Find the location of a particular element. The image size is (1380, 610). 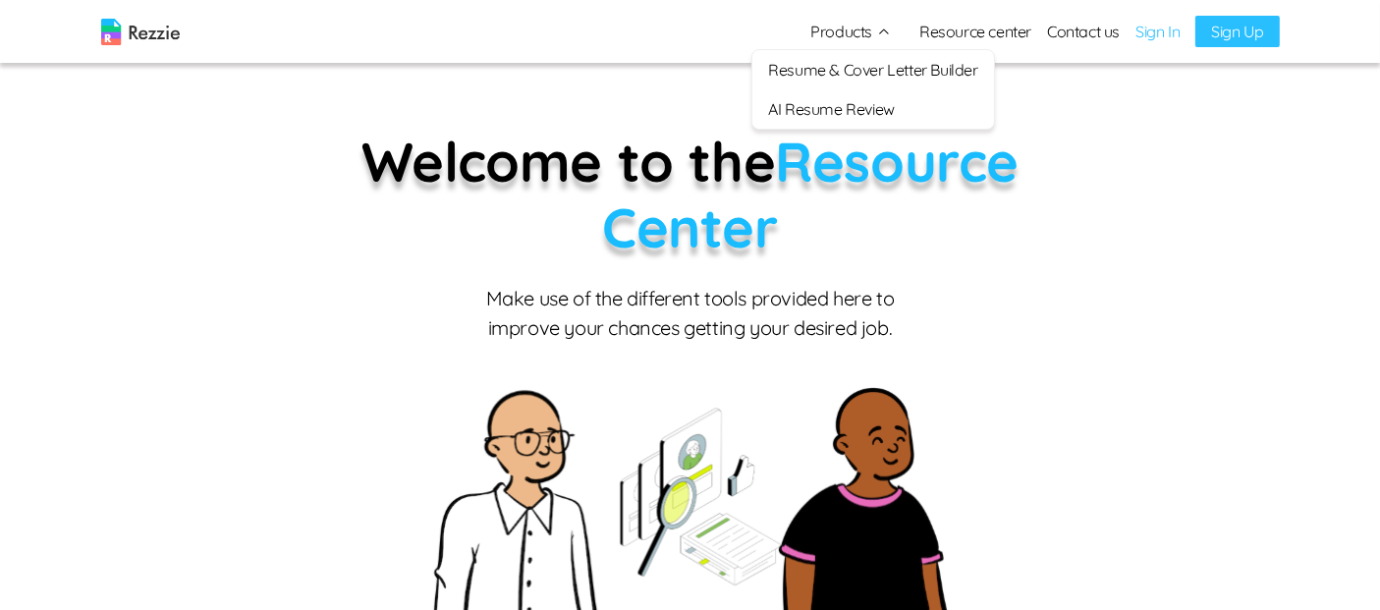

span: Resource Center is located at coordinates (810, 193).